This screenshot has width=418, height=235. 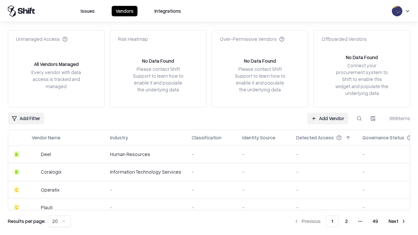 What do you see at coordinates (42, 39) in the screenshot?
I see `div: Unmanaged Access` at bounding box center [42, 39].